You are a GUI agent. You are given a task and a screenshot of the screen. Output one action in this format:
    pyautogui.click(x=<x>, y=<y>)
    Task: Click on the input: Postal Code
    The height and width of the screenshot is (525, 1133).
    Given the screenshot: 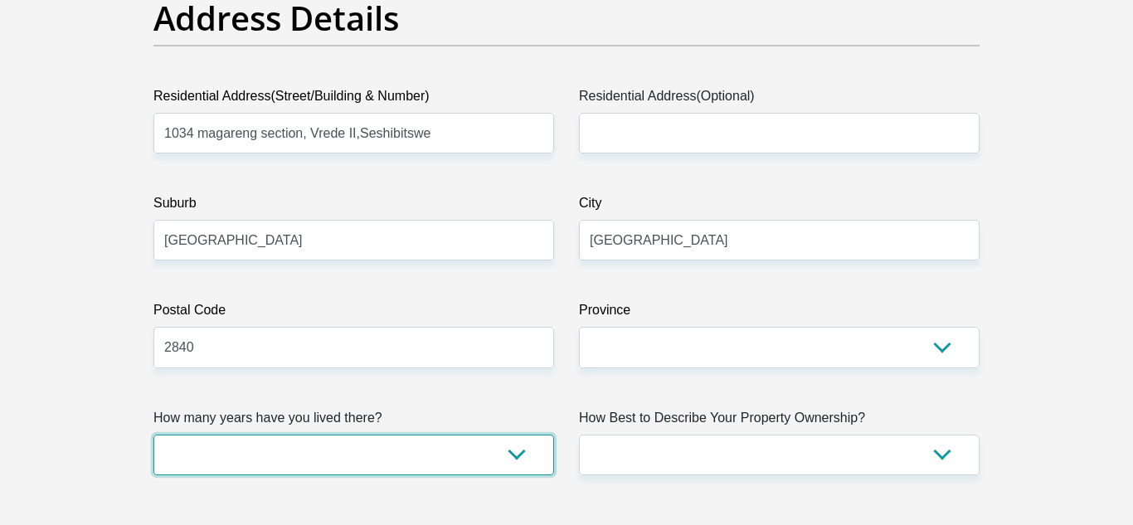 What is the action you would take?
    pyautogui.click(x=353, y=347)
    